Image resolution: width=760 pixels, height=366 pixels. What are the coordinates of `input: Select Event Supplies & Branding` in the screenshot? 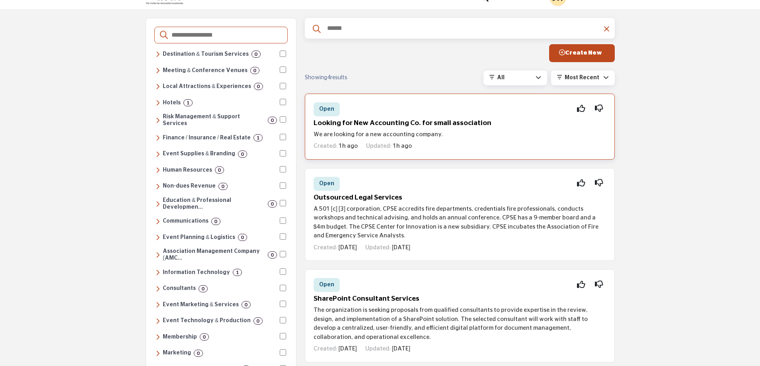 It's located at (283, 153).